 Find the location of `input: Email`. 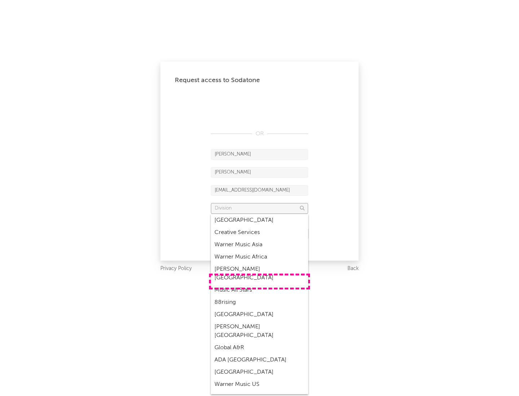

input: Email is located at coordinates (259, 191).